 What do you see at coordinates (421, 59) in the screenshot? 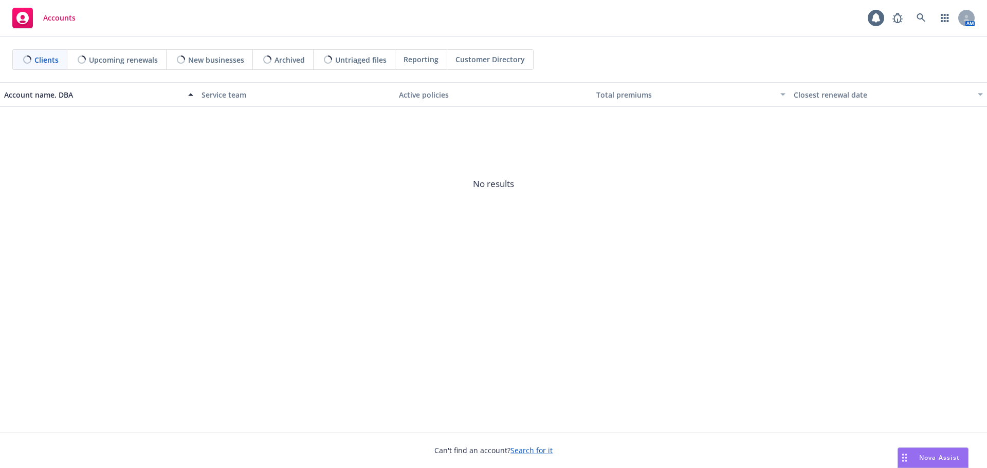
I see `span: Reporting` at bounding box center [421, 59].